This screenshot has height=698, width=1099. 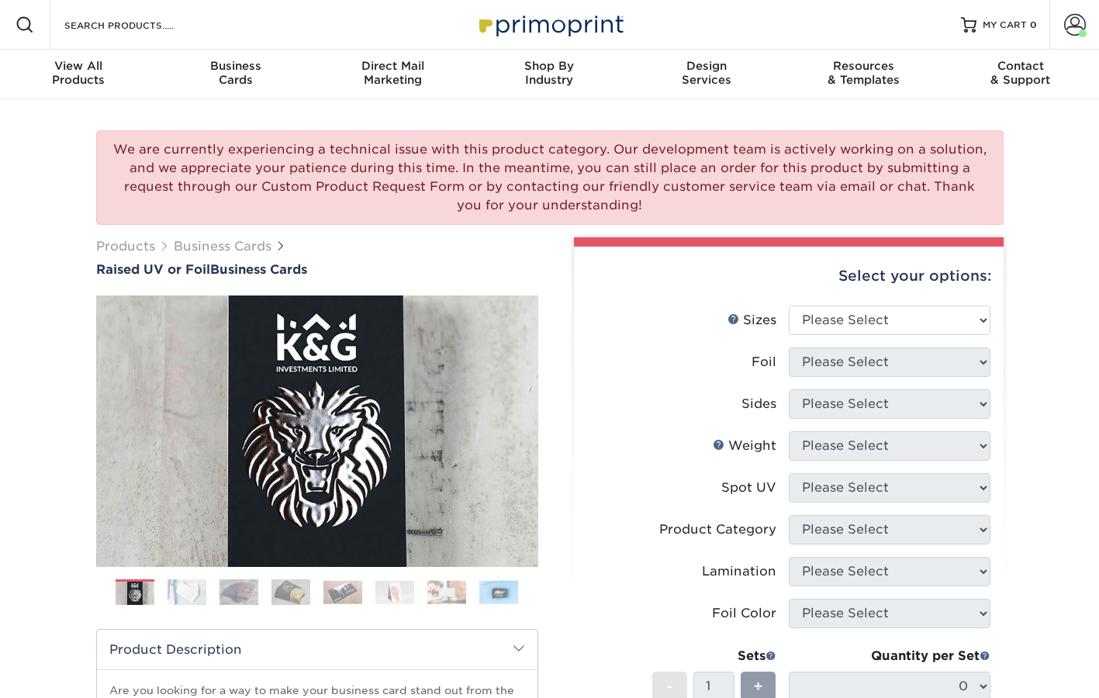 I want to click on div: Sets, so click(x=714, y=656).